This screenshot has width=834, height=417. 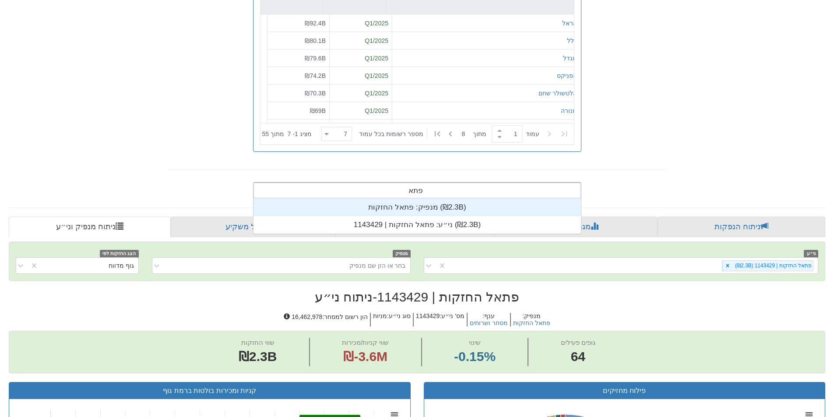 I want to click on span: שווי קניות/מכירות, so click(x=365, y=342).